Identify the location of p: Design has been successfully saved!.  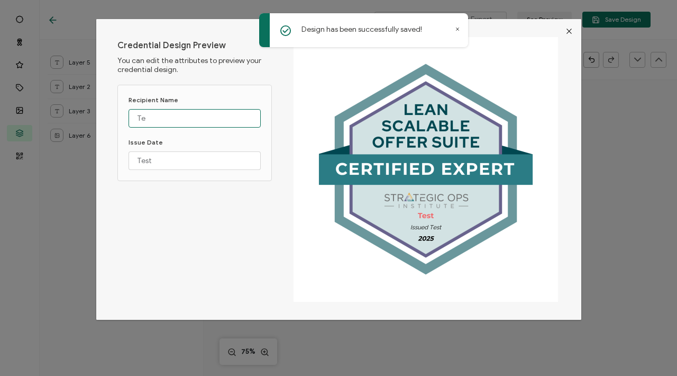
(362, 29).